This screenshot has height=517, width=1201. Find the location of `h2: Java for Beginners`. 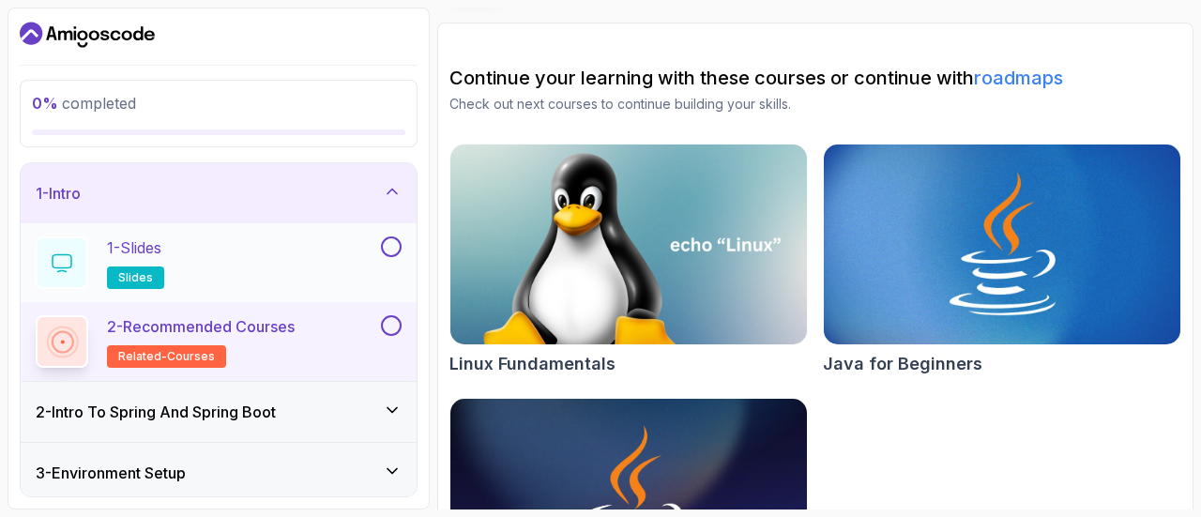

h2: Java for Beginners is located at coordinates (903, 364).